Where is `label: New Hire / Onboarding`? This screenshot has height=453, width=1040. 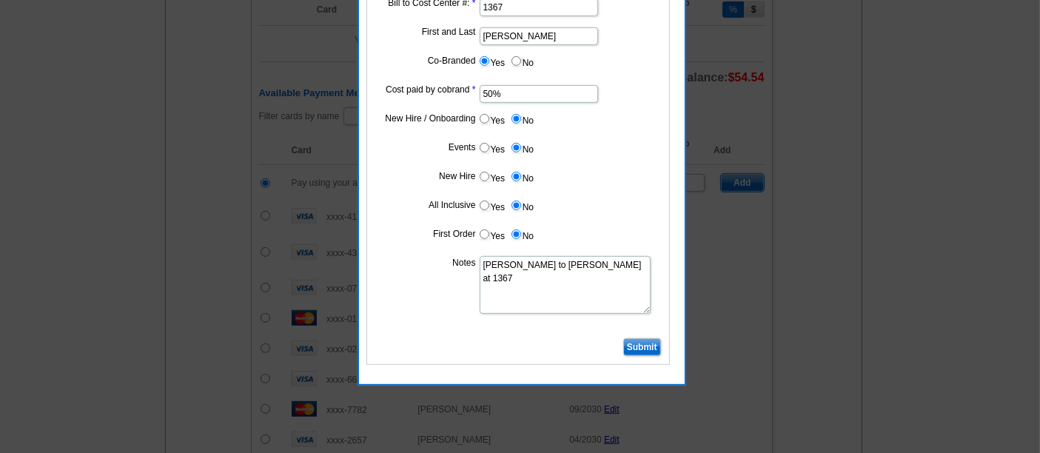 label: New Hire / Onboarding is located at coordinates (426, 118).